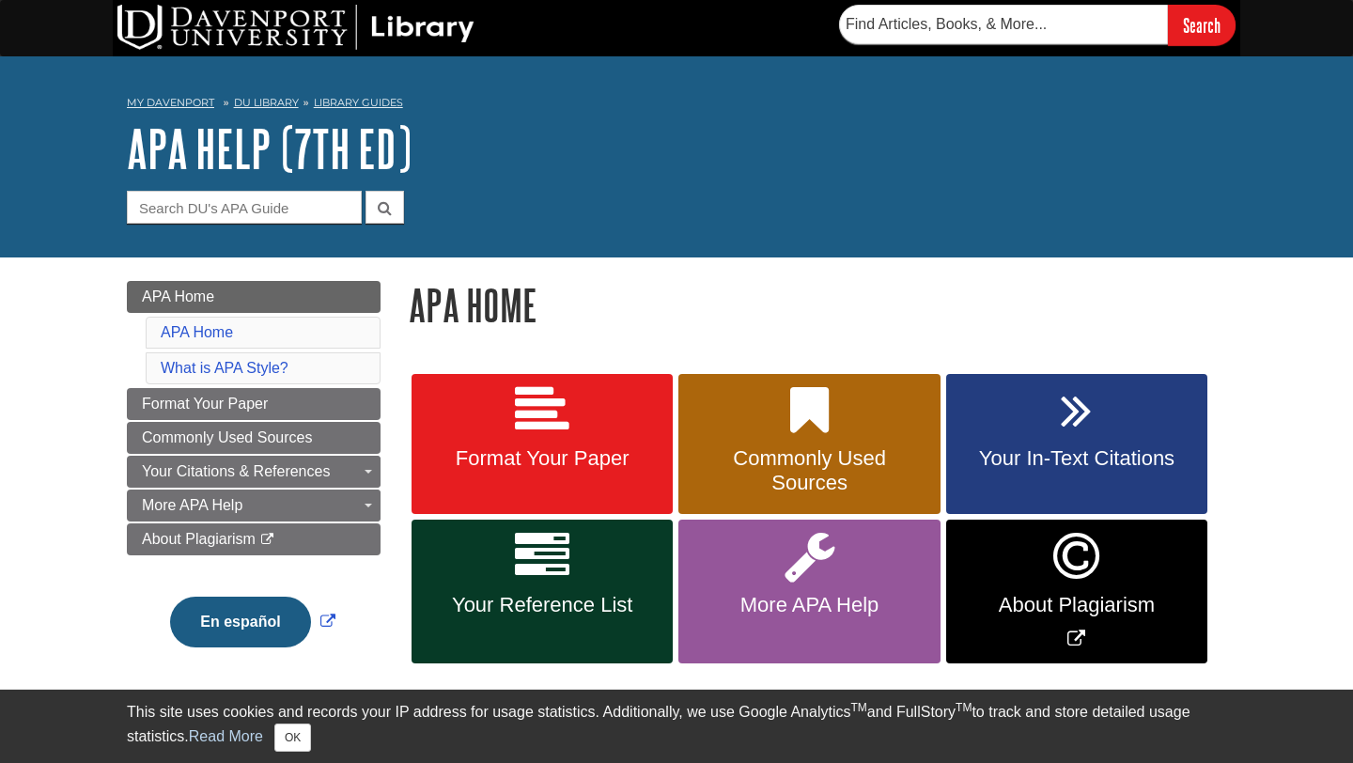 The width and height of the screenshot is (1353, 763). I want to click on input: Search, so click(1202, 24).